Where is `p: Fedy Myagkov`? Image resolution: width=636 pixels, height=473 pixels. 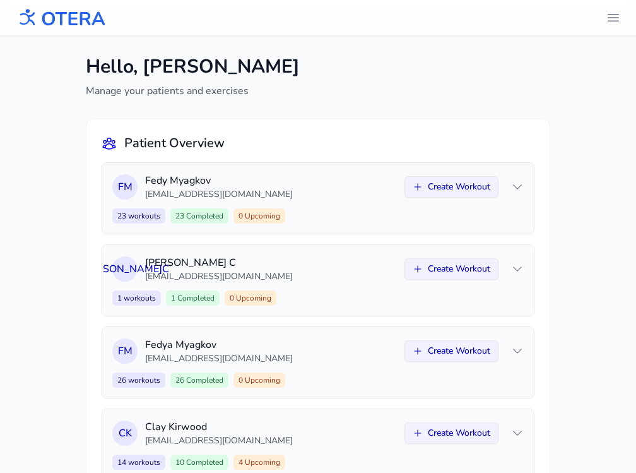 p: Fedy Myagkov is located at coordinates (271, 180).